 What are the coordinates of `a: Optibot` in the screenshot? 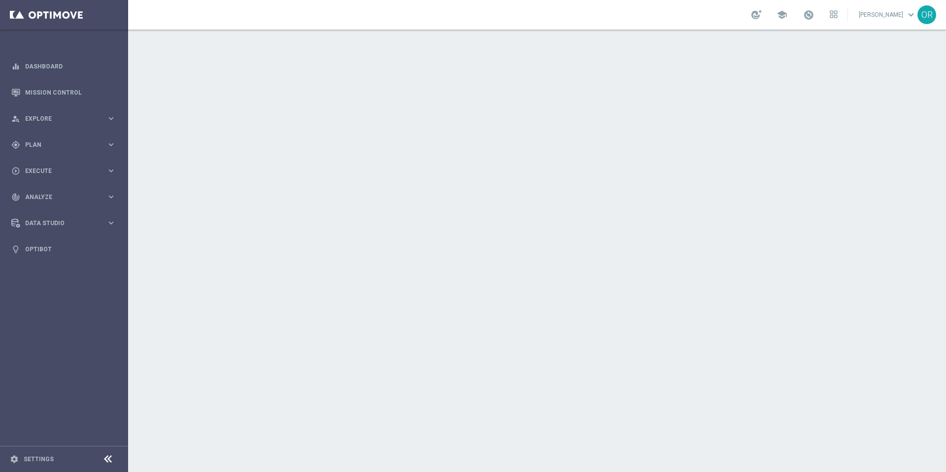 It's located at (70, 249).